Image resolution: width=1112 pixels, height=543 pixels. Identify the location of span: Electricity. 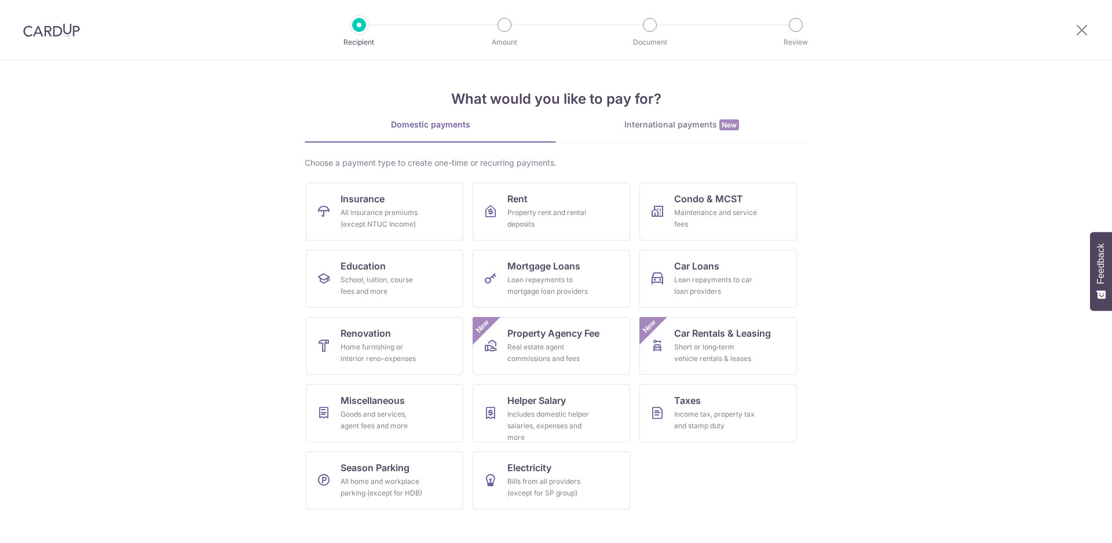
(529, 467).